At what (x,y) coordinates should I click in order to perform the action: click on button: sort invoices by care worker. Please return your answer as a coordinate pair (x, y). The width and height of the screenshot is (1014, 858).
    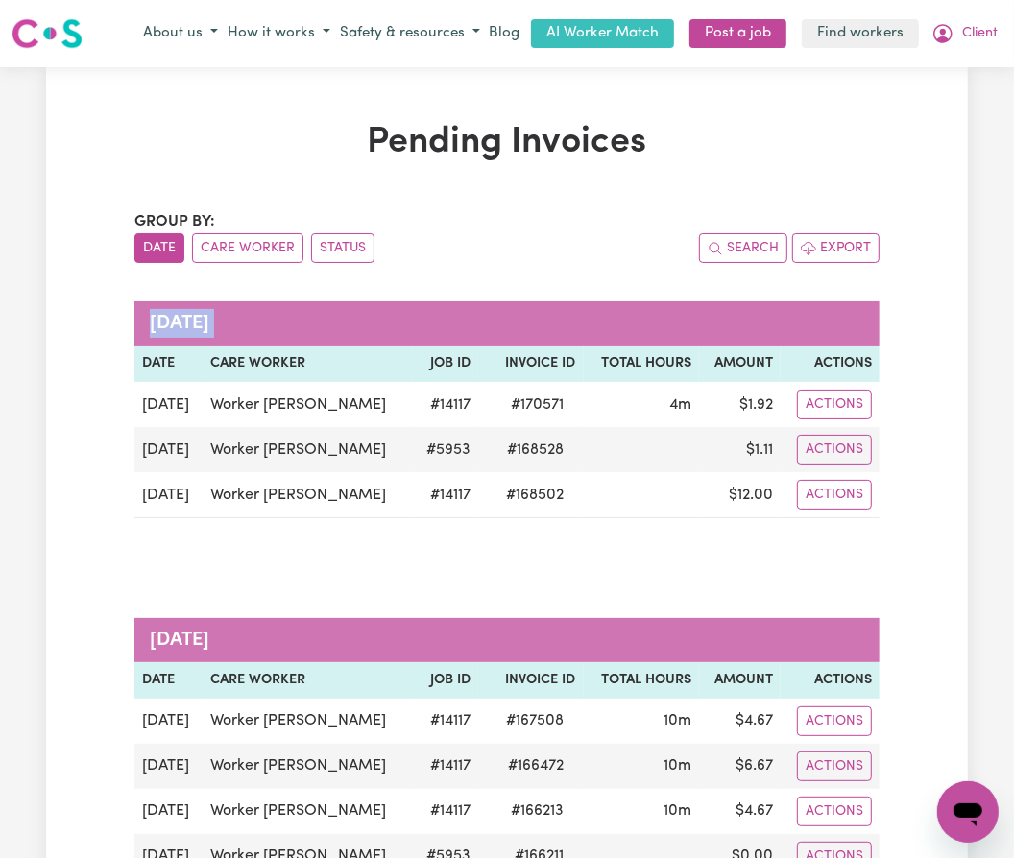
    Looking at the image, I should click on (248, 248).